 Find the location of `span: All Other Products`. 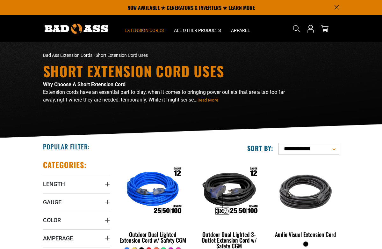

span: All Other Products is located at coordinates (197, 30).